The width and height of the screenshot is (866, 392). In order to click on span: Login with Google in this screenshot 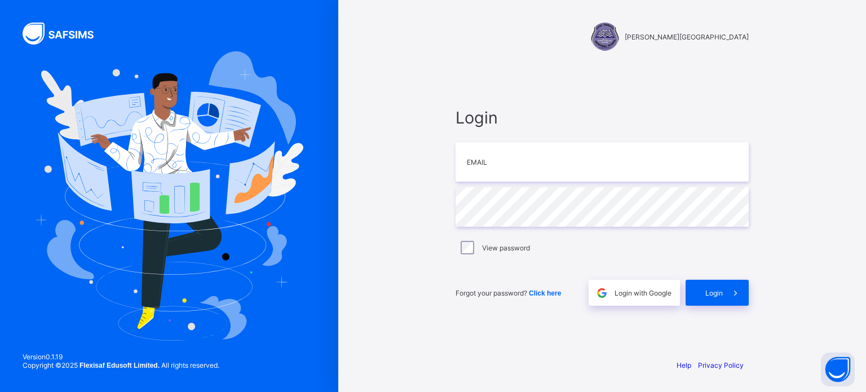, I will do `click(643, 293)`.